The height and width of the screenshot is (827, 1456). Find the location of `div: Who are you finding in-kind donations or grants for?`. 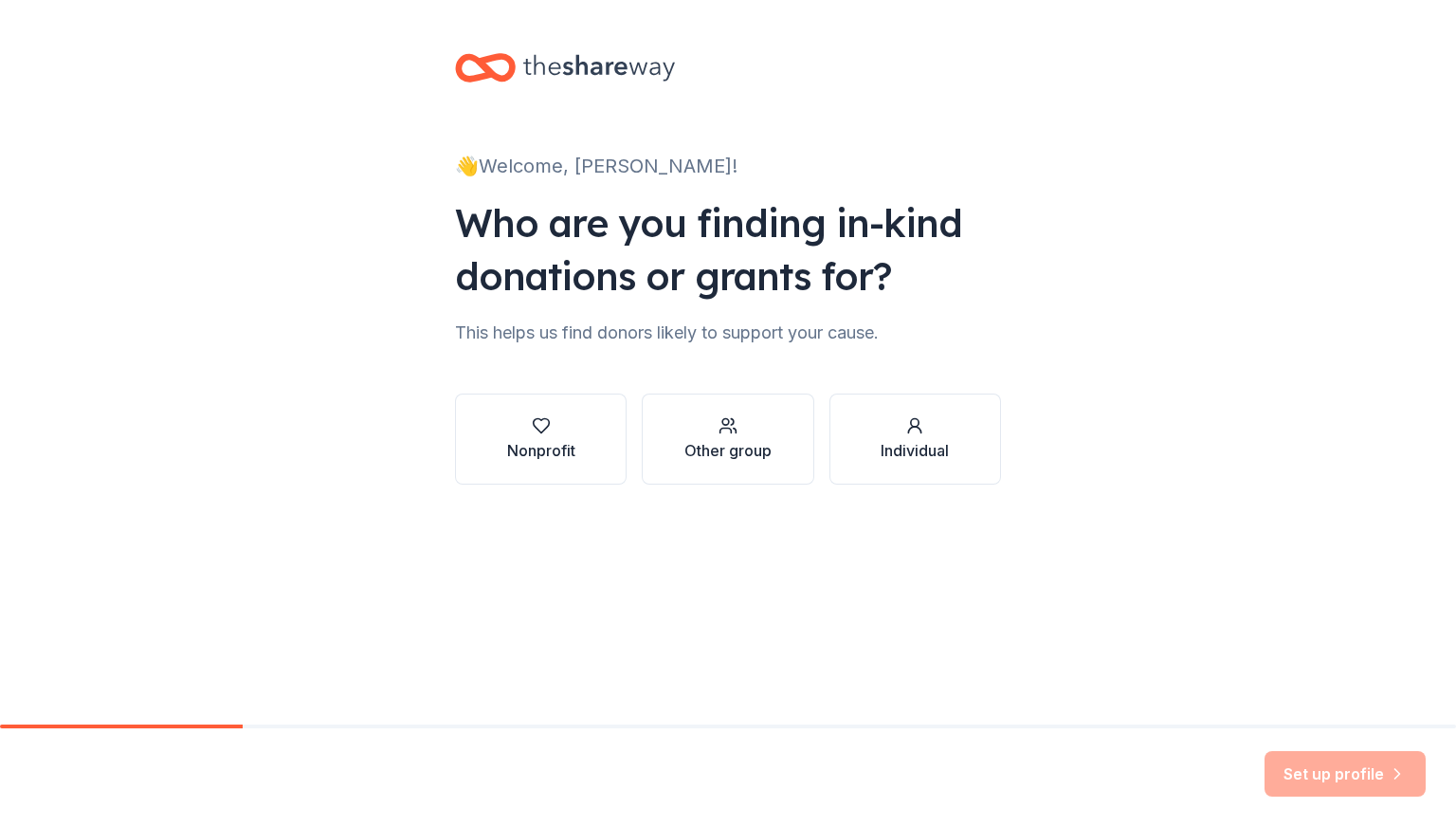

div: Who are you finding in-kind donations or grants for? is located at coordinates (728, 250).